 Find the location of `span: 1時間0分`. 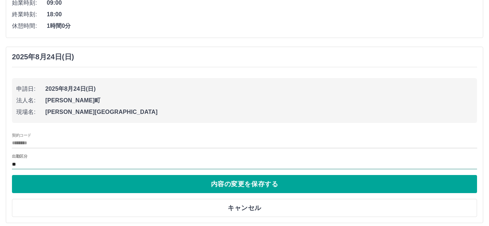

span: 1時間0分 is located at coordinates (262, 26).